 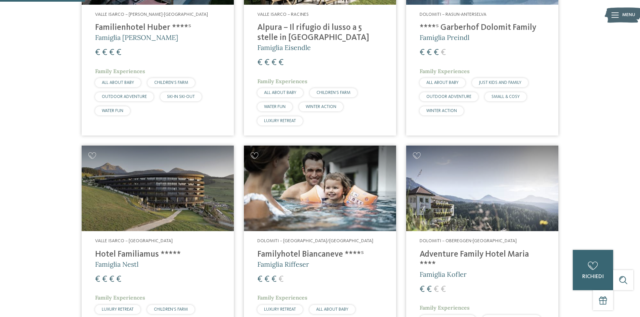 I want to click on span: SKI-IN SKI-OUT, so click(x=181, y=97).